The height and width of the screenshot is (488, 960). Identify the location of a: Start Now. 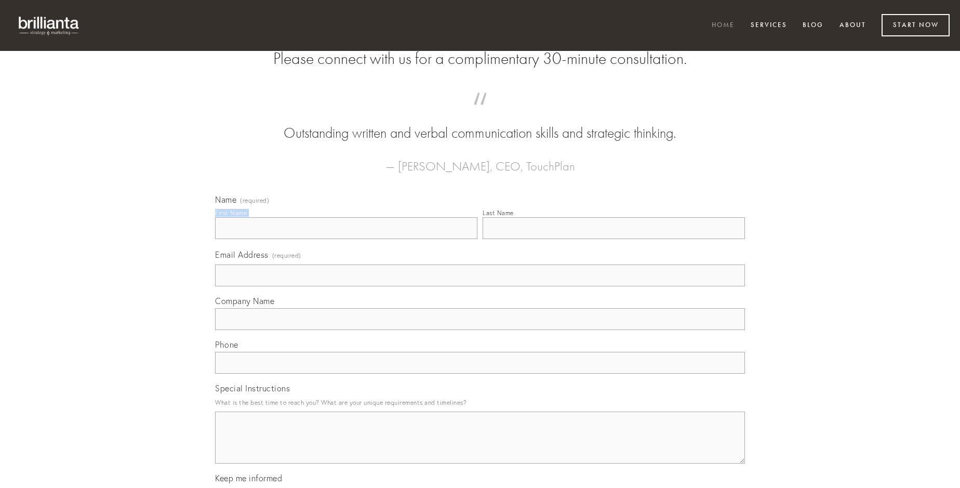
(915, 25).